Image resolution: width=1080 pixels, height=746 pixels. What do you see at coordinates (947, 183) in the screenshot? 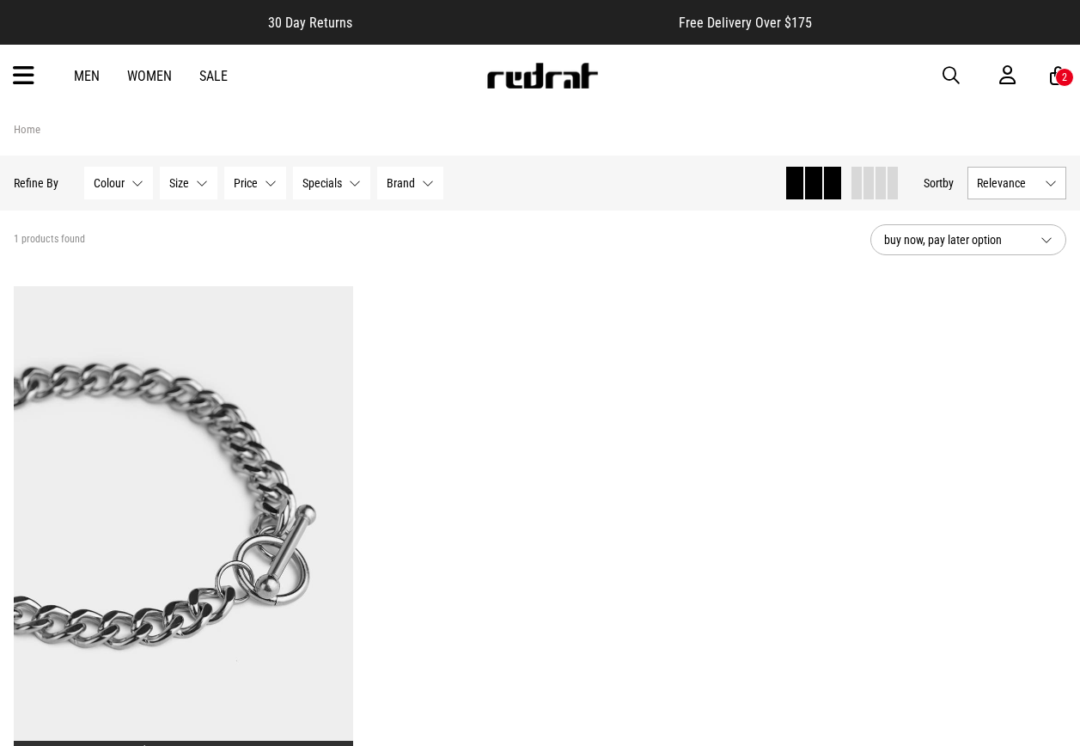
I see `span: by` at bounding box center [947, 183].